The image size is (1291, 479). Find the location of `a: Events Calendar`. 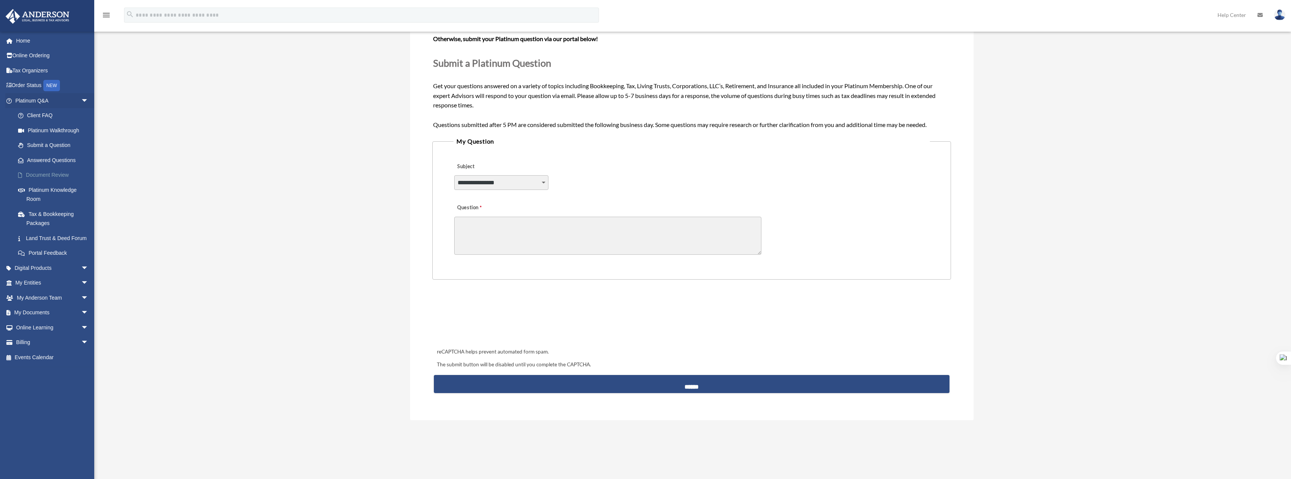

a: Events Calendar is located at coordinates (52, 357).